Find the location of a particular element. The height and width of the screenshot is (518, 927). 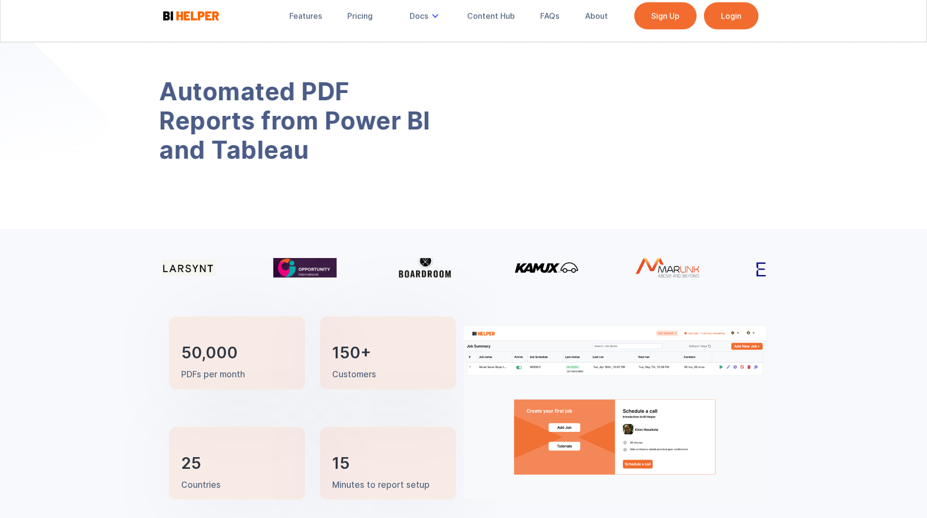

h3: 25 is located at coordinates (191, 464).